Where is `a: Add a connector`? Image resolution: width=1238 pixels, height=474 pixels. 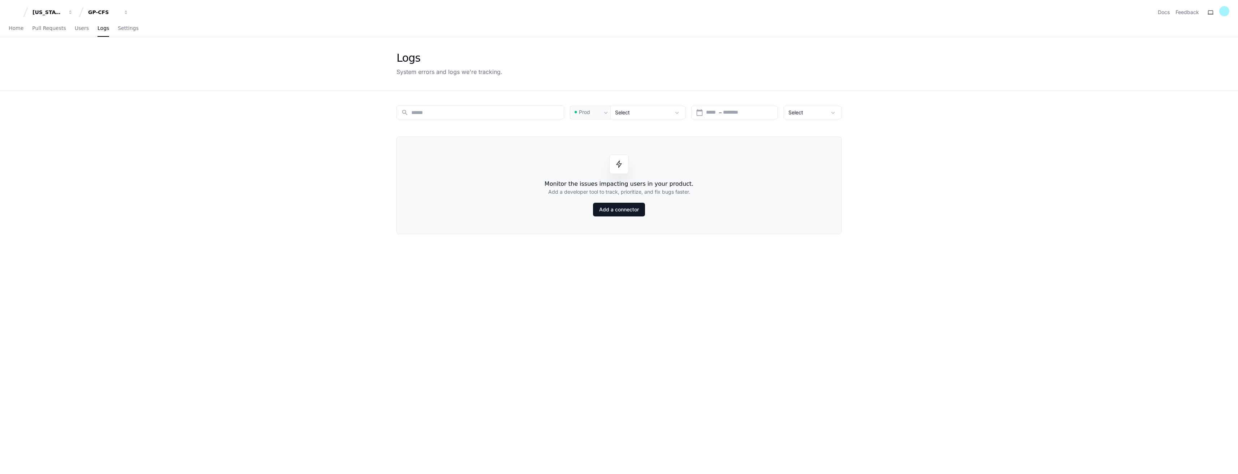 a: Add a connector is located at coordinates (619, 210).